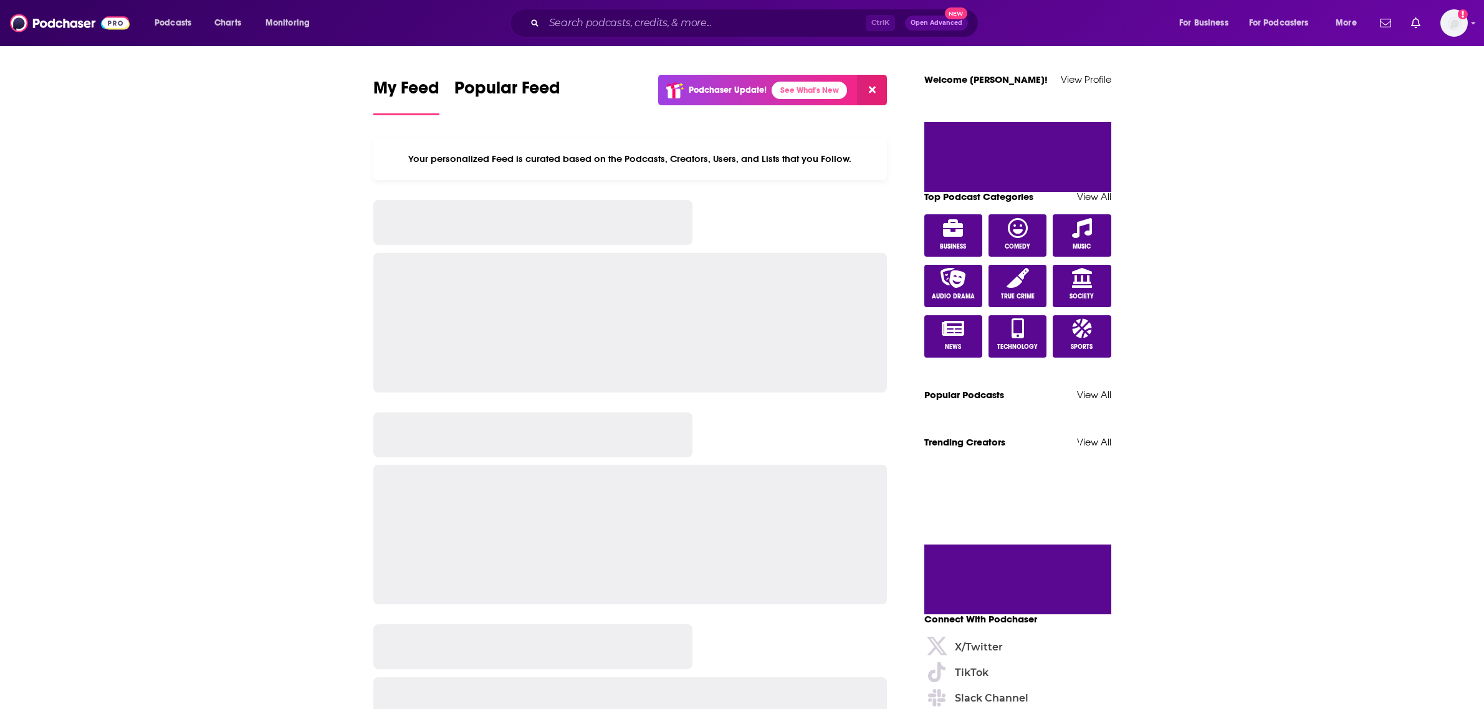 This screenshot has width=1484, height=709. Describe the element at coordinates (1017, 698) in the screenshot. I see `a: Slack Channel` at that location.